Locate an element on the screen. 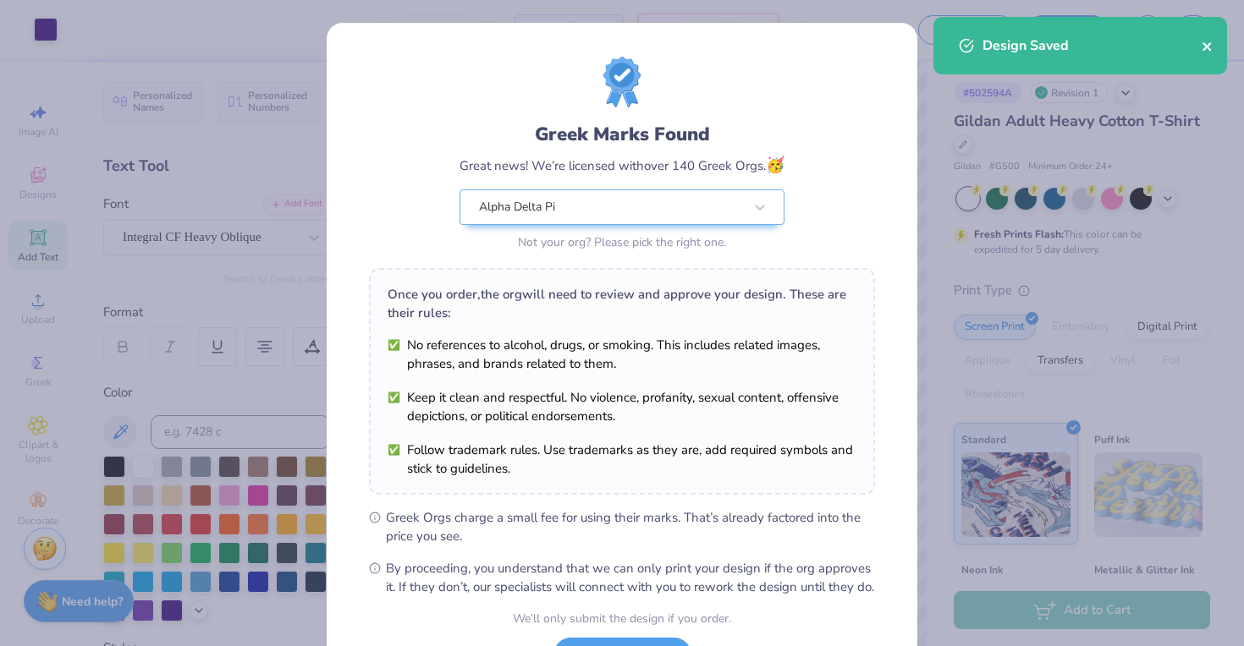  div: Not your org? Please pick the right one. is located at coordinates (622, 242).